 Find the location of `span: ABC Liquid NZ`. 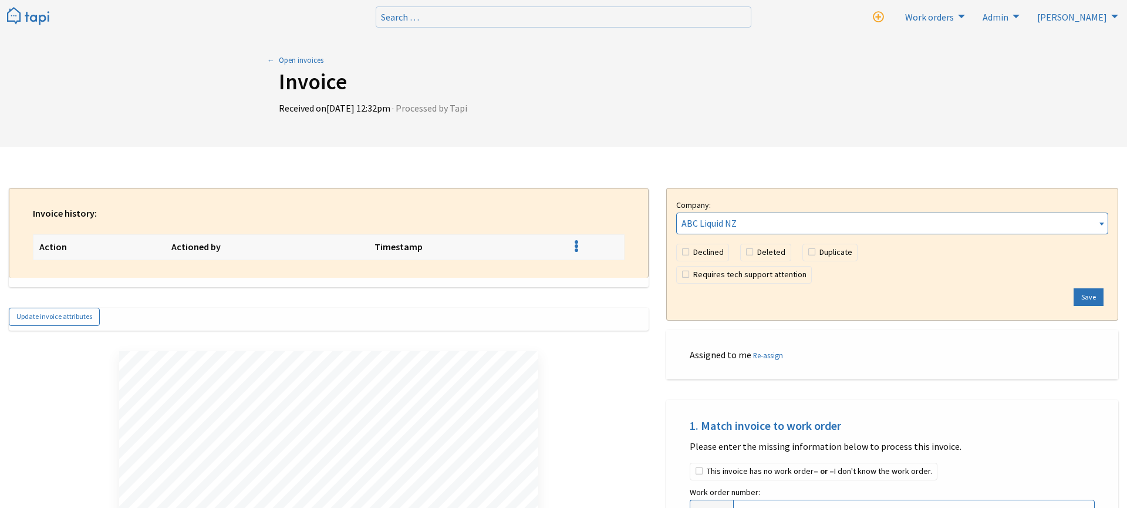

span: ABC Liquid NZ is located at coordinates (892, 223).